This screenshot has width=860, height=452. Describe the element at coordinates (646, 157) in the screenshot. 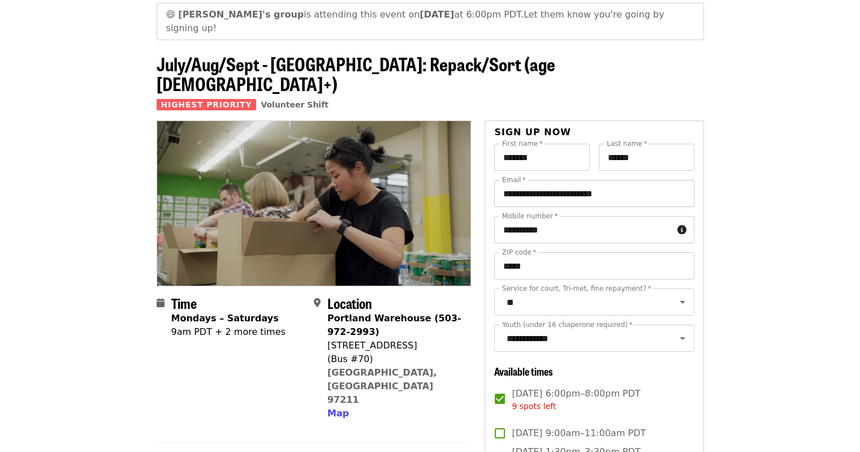

I see `input: Last name` at that location.